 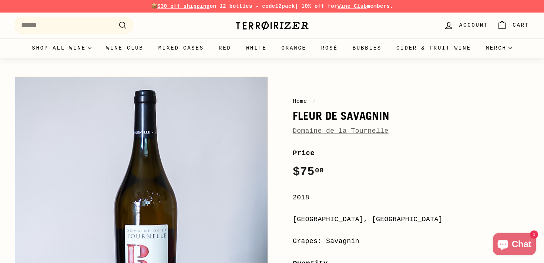 What do you see at coordinates (411, 101) in the screenshot?
I see `nav: breadcrumbs` at bounding box center [411, 101].